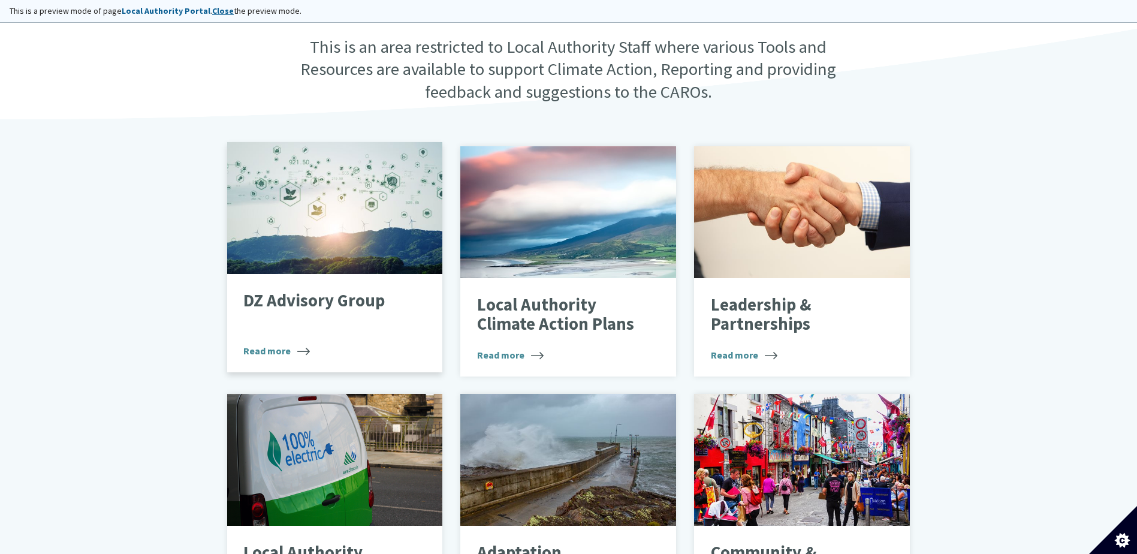 This screenshot has height=554, width=1137. I want to click on strong: Local Authority Portal, so click(166, 11).